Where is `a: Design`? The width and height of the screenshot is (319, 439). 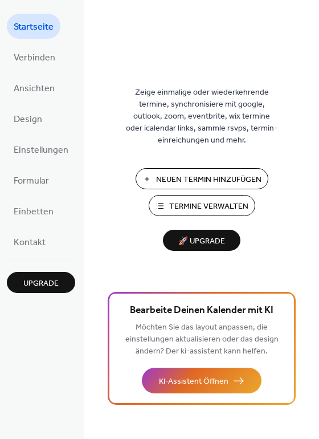 a: Design is located at coordinates (28, 119).